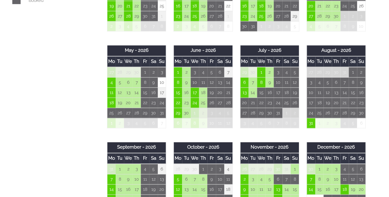 This screenshot has width=389, height=197. Describe the element at coordinates (128, 61) in the screenshot. I see `th: We` at that location.